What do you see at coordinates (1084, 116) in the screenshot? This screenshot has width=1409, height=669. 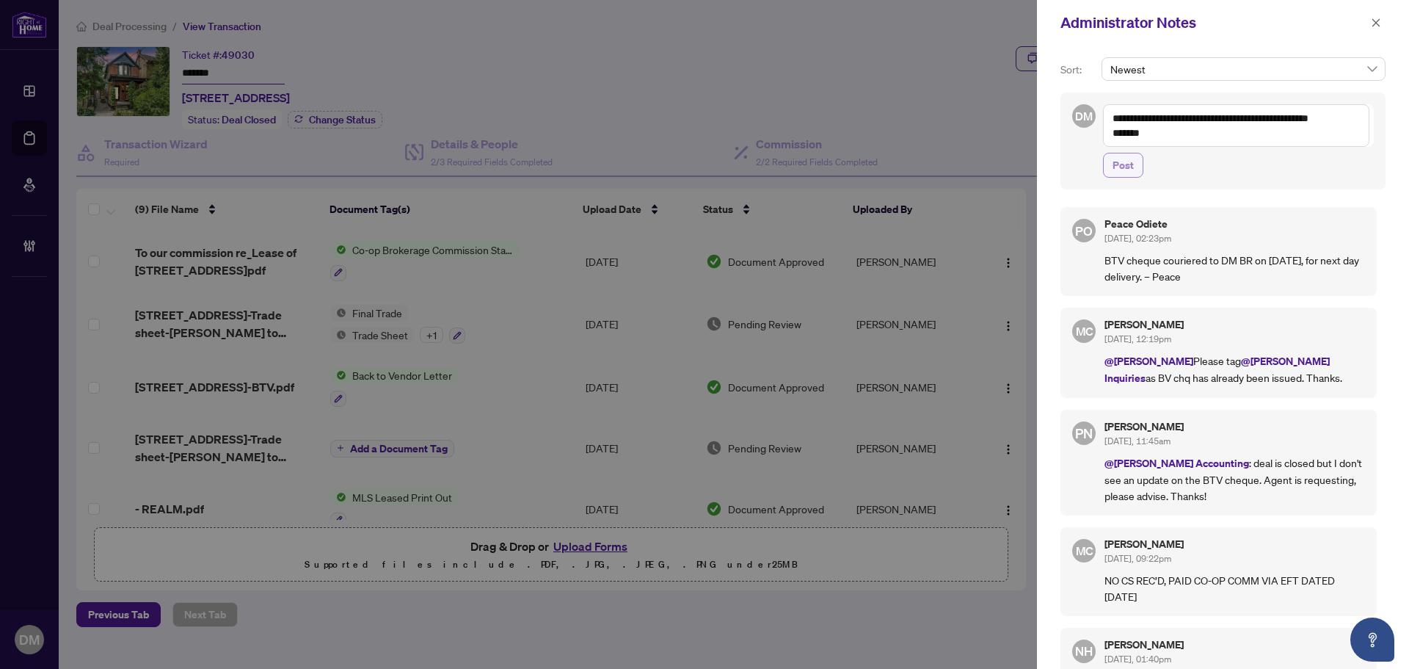 I see `span: DM` at bounding box center [1084, 116].